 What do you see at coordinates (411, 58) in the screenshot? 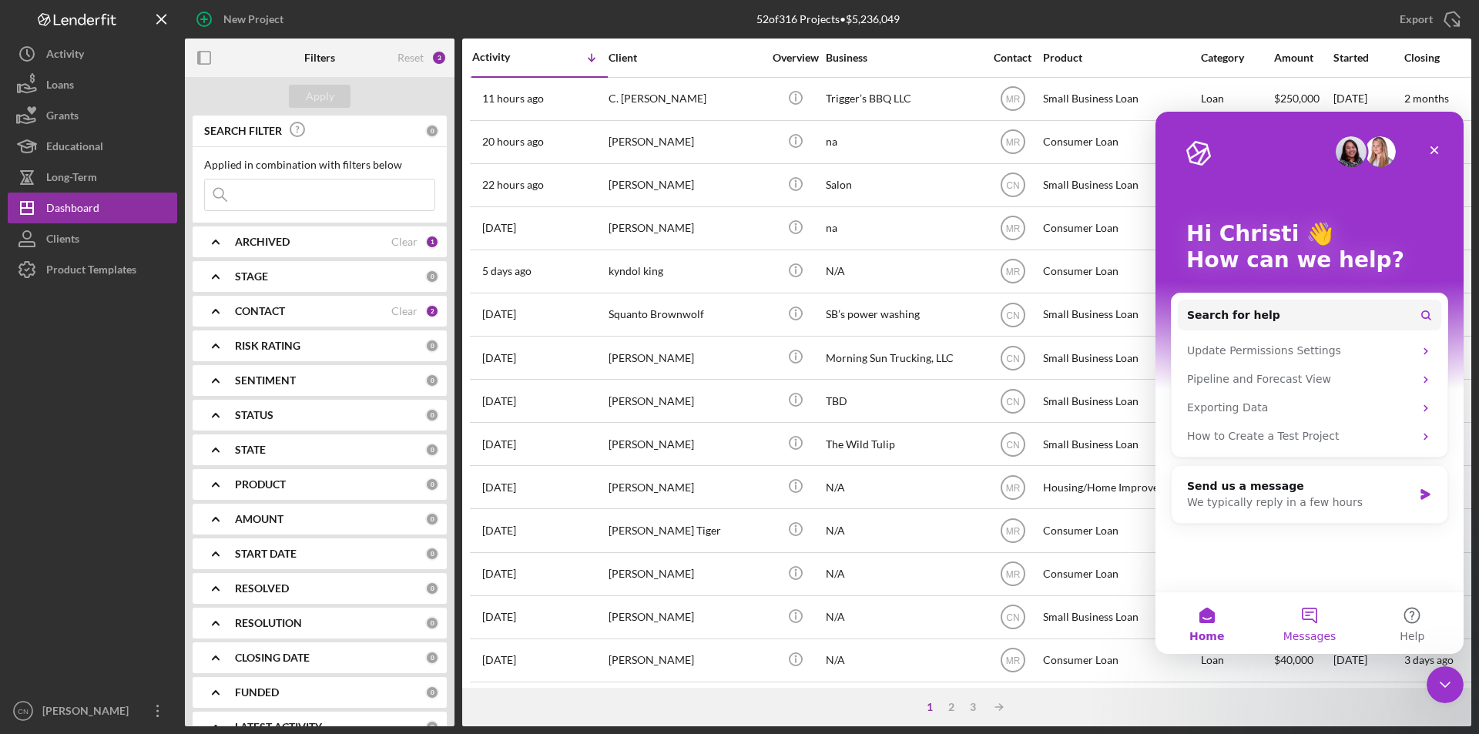
I see `div: Reset` at bounding box center [411, 58].